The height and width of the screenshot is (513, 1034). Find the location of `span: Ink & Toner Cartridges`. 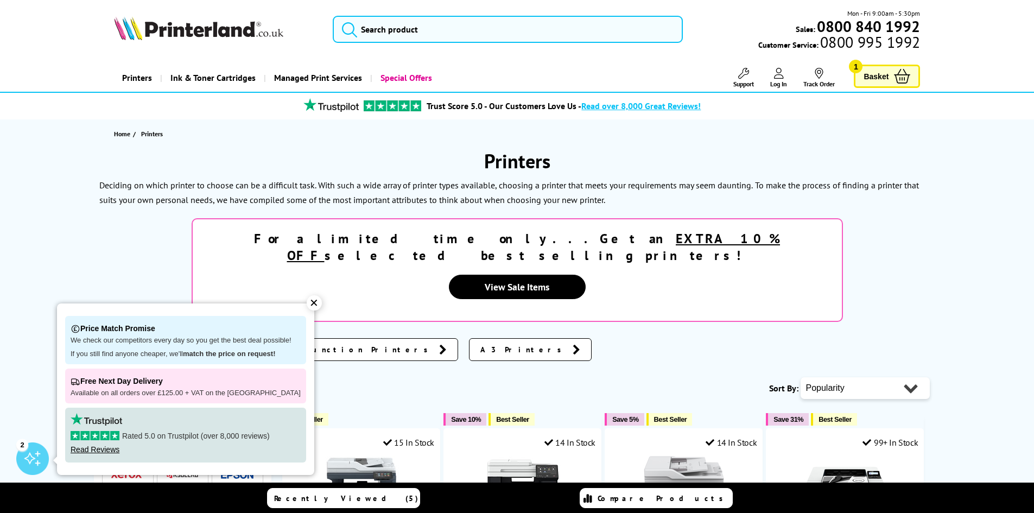

span: Ink & Toner Cartridges is located at coordinates (213, 78).